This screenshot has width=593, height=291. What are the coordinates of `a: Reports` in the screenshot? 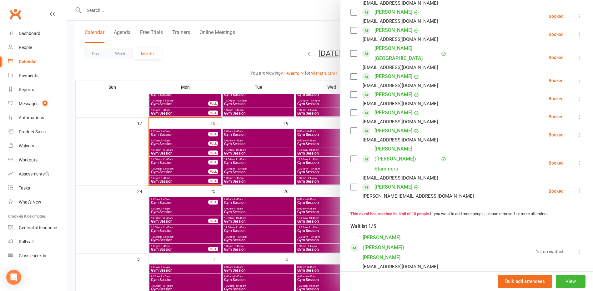 It's located at (37, 90).